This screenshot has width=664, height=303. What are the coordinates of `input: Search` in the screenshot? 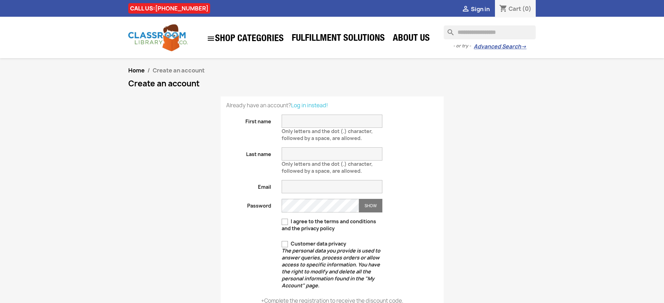 It's located at (489, 32).